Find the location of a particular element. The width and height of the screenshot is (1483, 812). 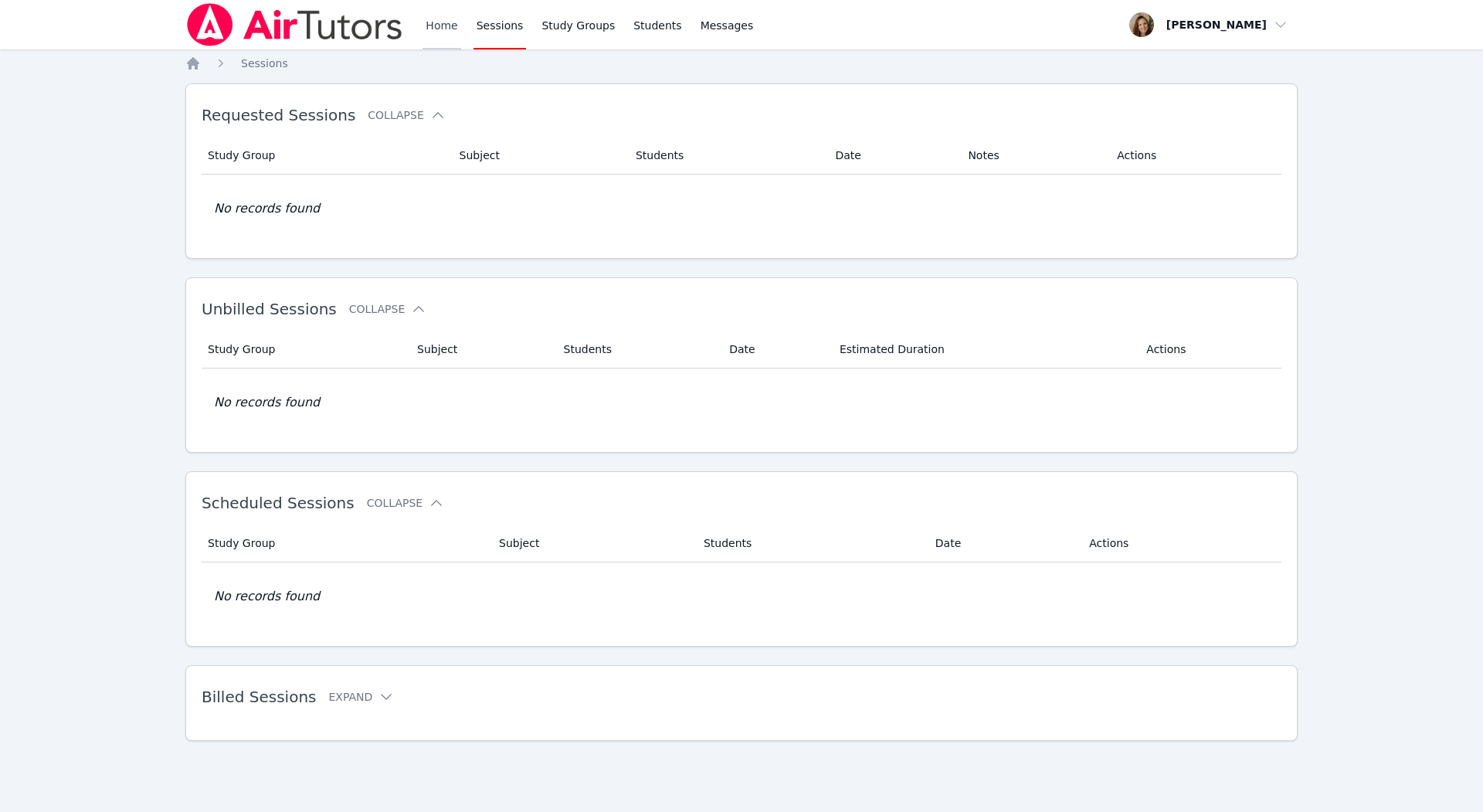

th: Notes is located at coordinates (1033, 155).